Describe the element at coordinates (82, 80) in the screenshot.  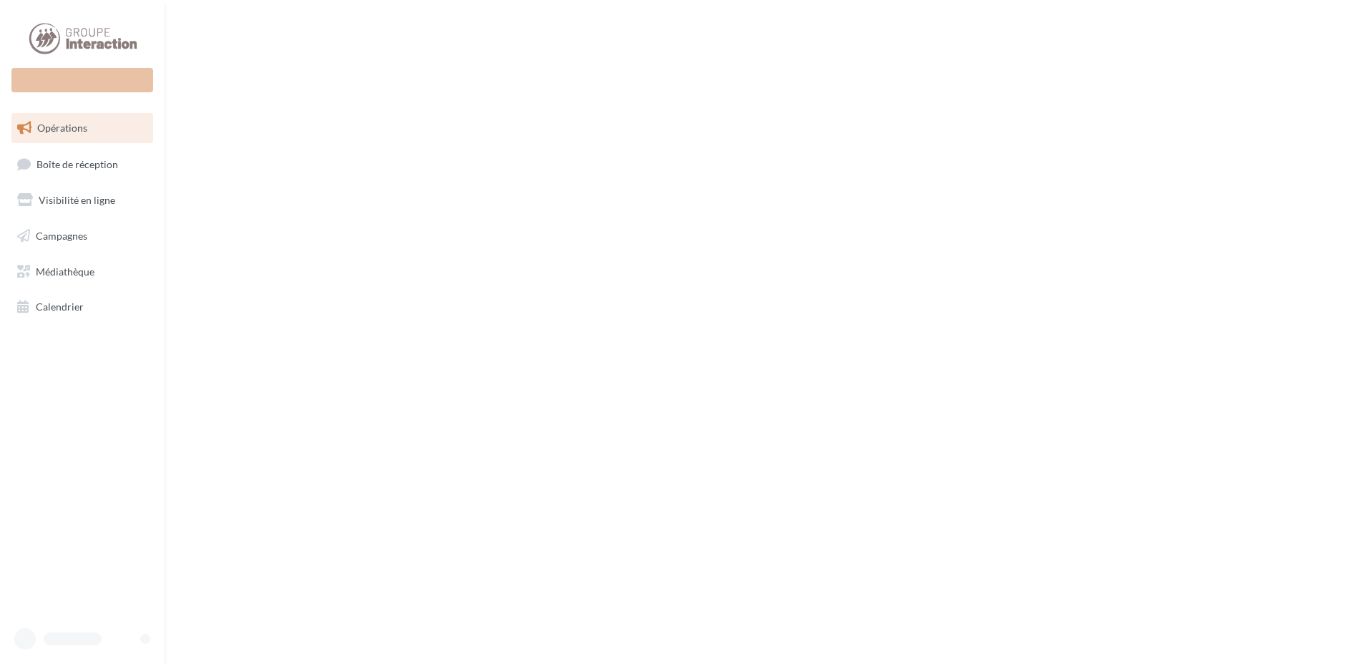
I see `div: Nouvelle campagne` at that location.